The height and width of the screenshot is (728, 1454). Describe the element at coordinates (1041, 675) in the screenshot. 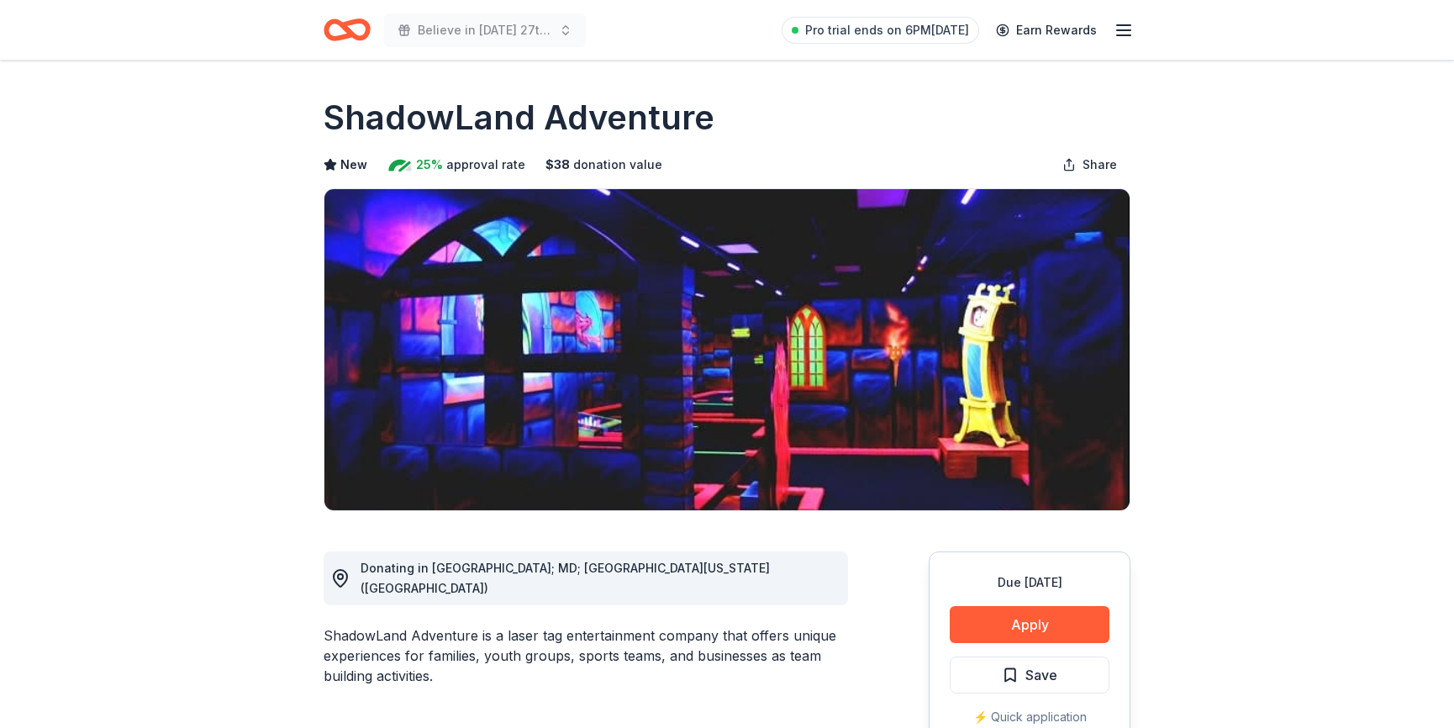

I see `span: Save` at that location.